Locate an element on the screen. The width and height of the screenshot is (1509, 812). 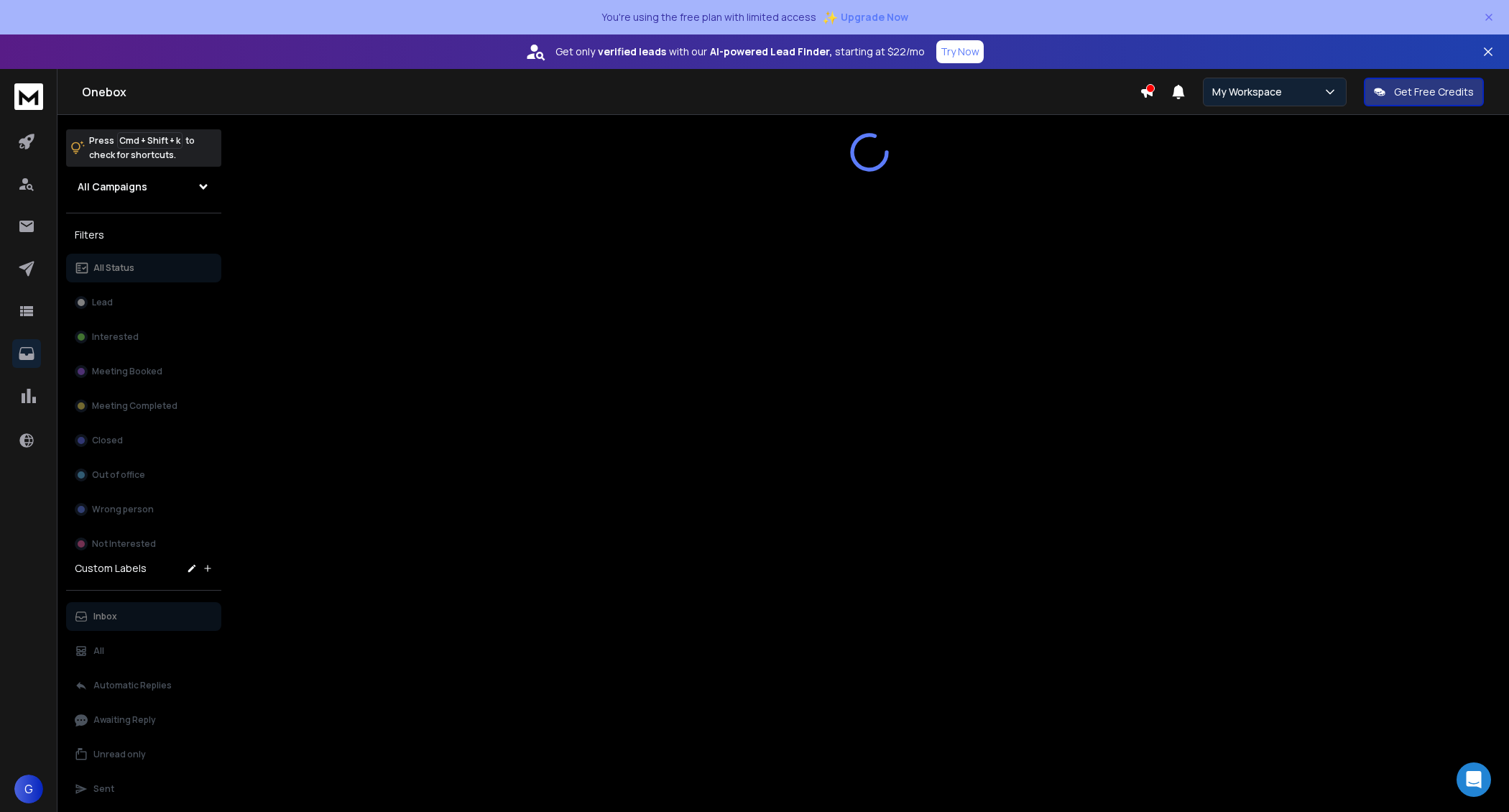
button: ✨Upgrade Now is located at coordinates (866, 17).